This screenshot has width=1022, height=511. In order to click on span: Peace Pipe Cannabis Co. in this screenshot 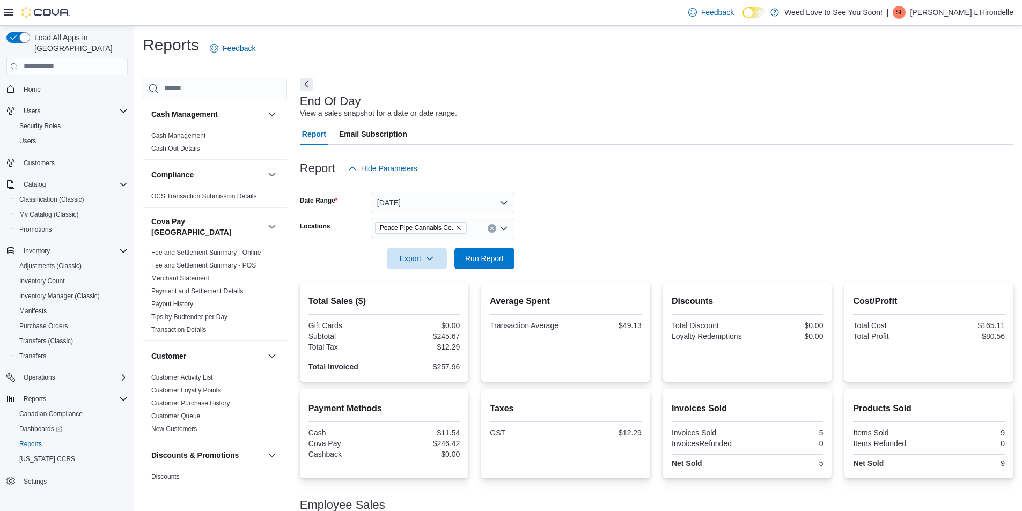, I will do `click(421, 228)`.